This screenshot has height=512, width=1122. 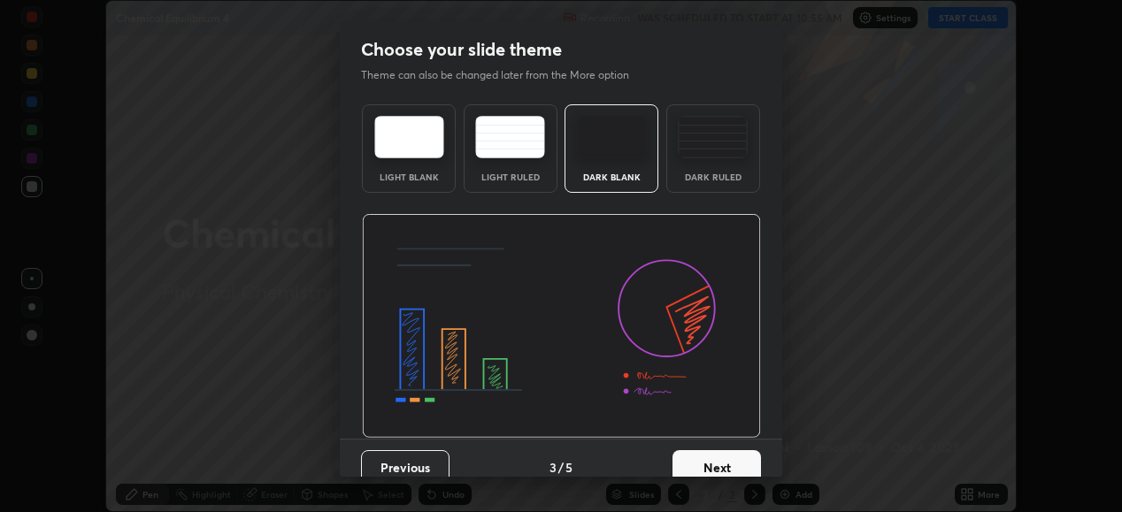 What do you see at coordinates (510, 137) in the screenshot?
I see `img: lightRuledTheme.5fabf969.svg` at bounding box center [510, 137].